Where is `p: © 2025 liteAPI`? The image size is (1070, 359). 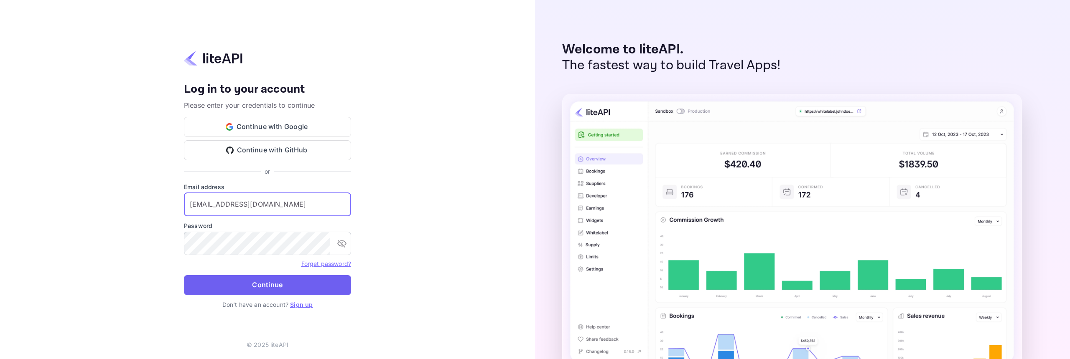 p: © 2025 liteAPI is located at coordinates (267, 345).